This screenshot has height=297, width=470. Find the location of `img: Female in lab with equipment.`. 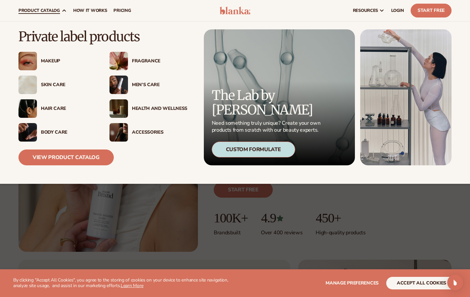

img: Female in lab with equipment. is located at coordinates (406, 97).